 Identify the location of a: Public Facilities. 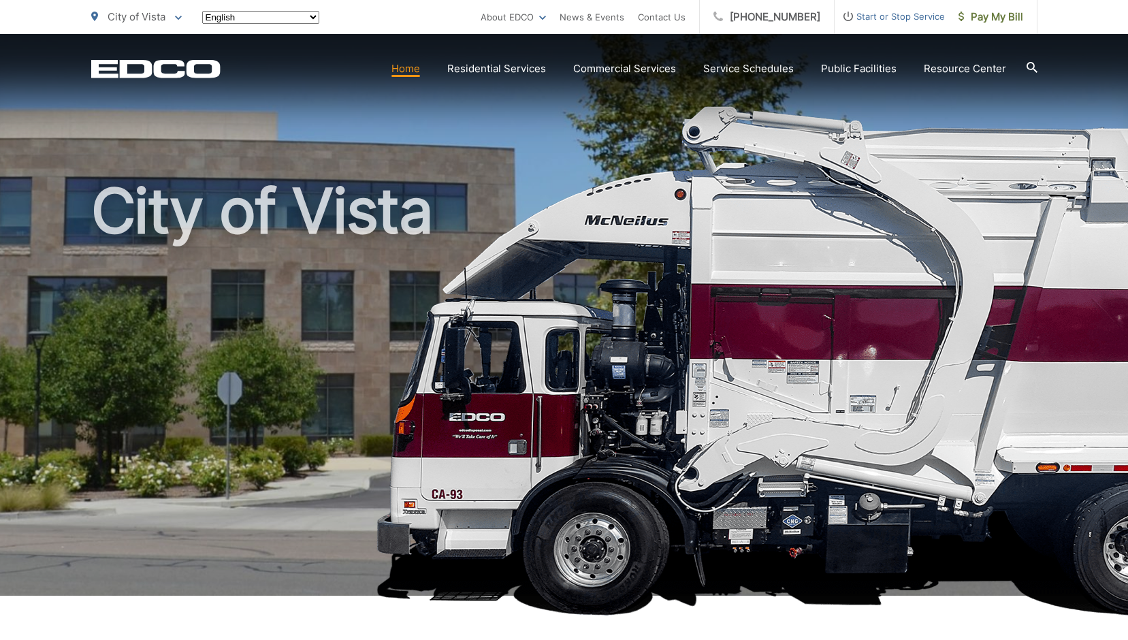
(859, 69).